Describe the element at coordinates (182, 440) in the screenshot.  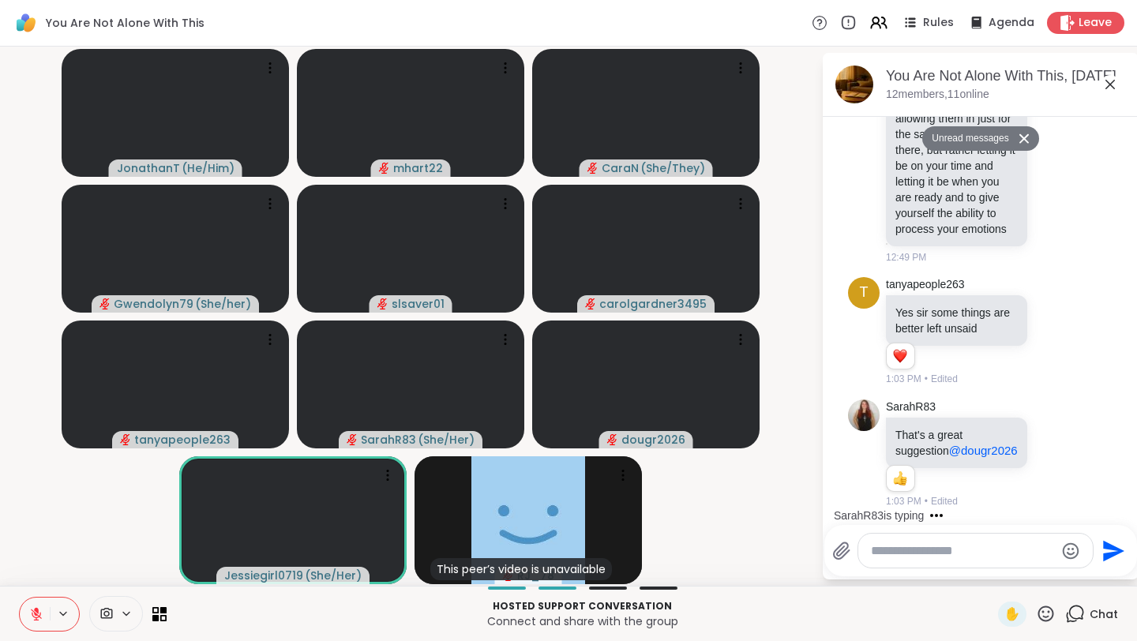
I see `span: tanyapeople263` at that location.